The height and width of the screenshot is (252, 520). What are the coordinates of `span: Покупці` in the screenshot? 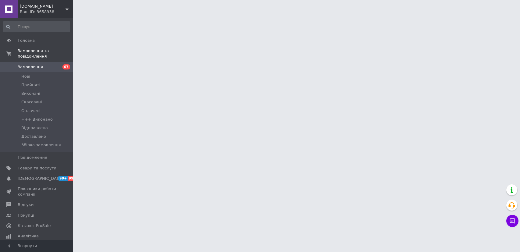 It's located at (26, 215).